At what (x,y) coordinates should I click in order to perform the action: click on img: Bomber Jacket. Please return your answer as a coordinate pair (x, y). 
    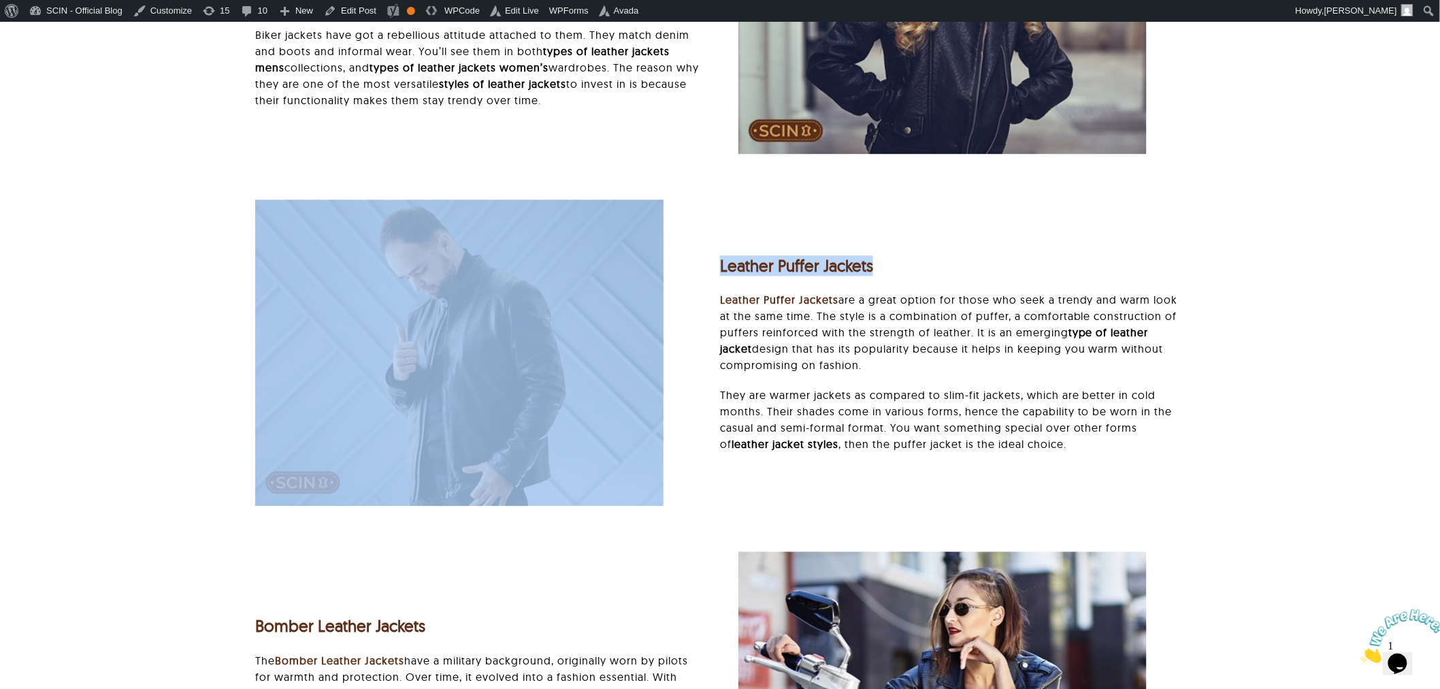
    Looking at the image, I should click on (459, 353).